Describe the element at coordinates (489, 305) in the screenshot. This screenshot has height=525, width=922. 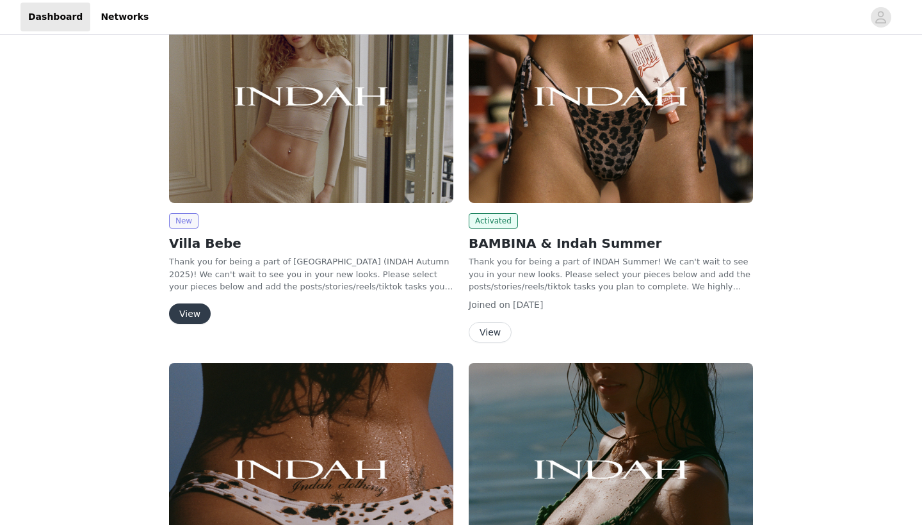
I see `span: Joined on` at that location.